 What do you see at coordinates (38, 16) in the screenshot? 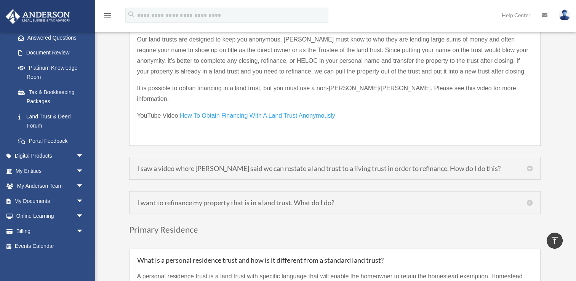
I see `img: Anderson Advisors Platinum Portal` at bounding box center [38, 16].